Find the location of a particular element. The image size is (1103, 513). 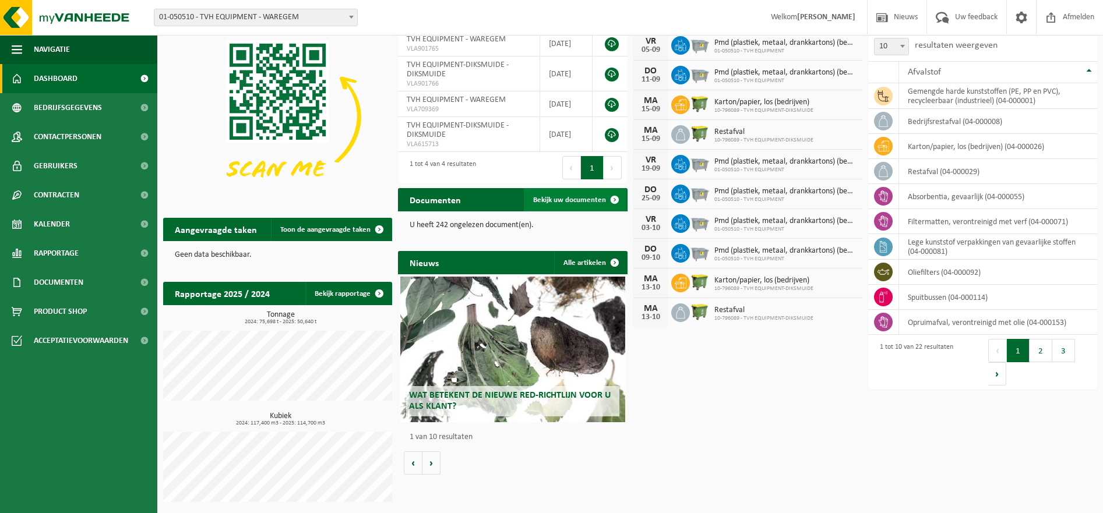

div: 25-09 is located at coordinates (651, 199).